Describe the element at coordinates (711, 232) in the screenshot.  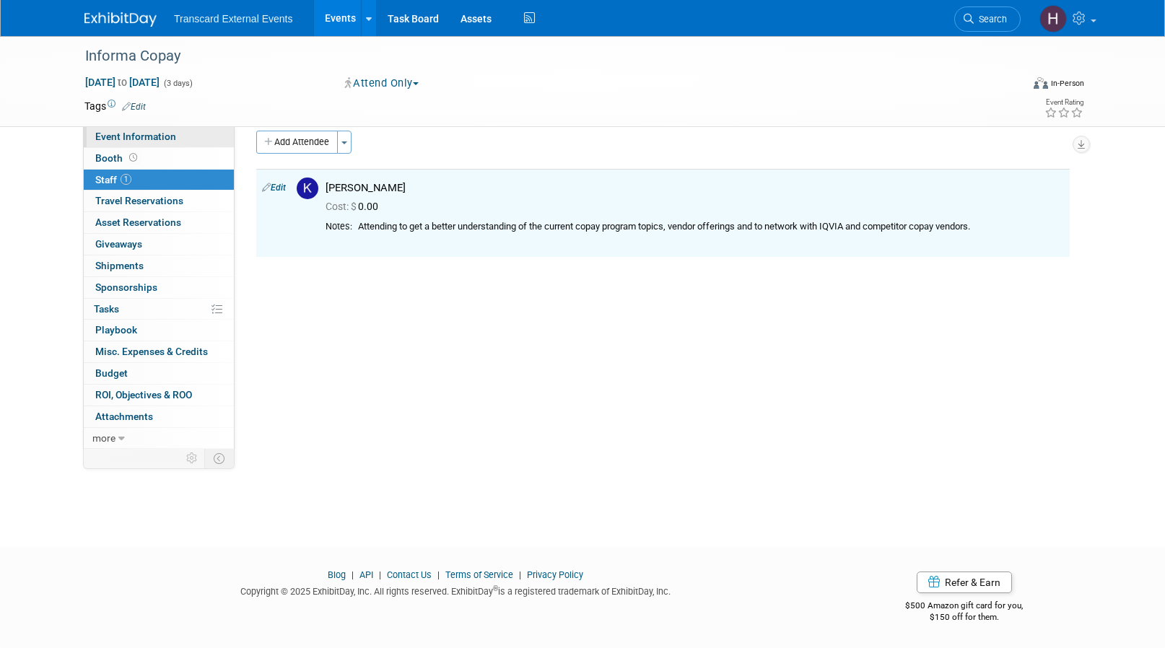
I see `div: Attending to get a better understanding of the current copay program topics, vendor offerings and...` at that location.